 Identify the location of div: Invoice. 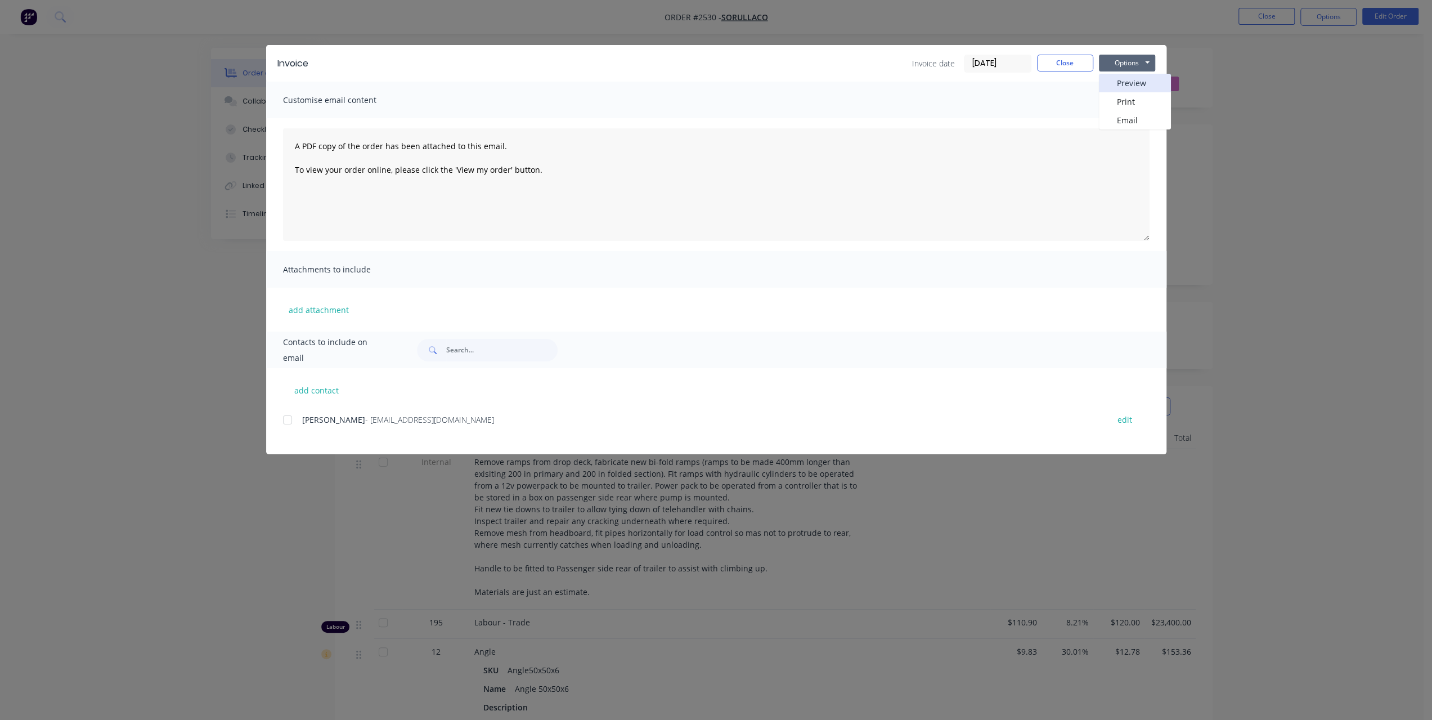
(293, 64).